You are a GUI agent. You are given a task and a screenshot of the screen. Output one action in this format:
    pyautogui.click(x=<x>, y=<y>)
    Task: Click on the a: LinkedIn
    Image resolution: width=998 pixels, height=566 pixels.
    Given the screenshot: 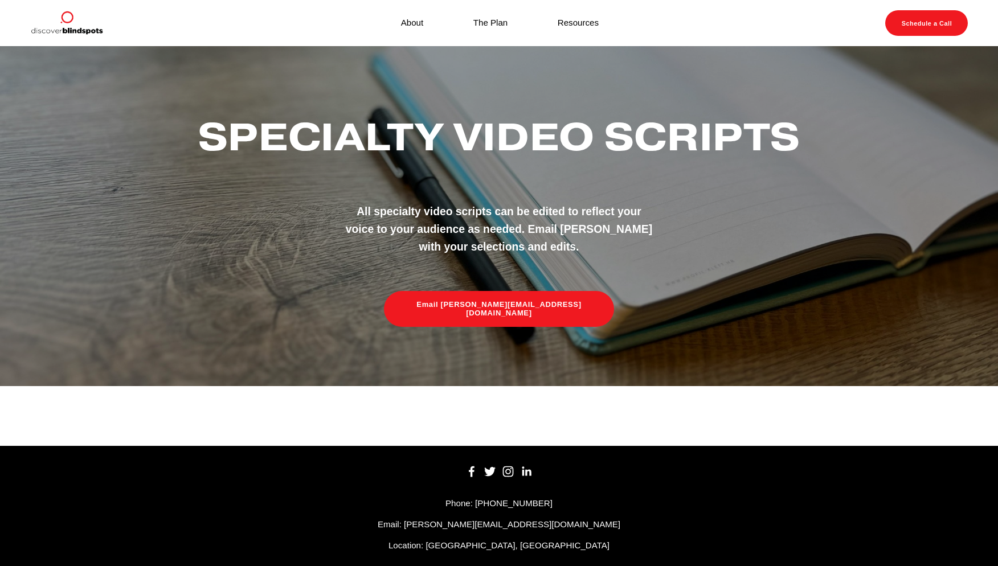 What is the action you would take?
    pyautogui.click(x=526, y=472)
    